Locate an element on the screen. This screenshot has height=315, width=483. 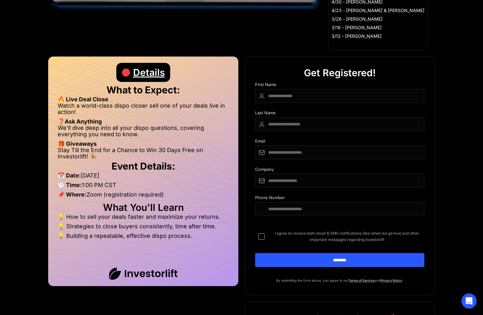
li: We’ll dive deep into all your dispo questions, covering everything you need to know. is located at coordinates (143, 133).